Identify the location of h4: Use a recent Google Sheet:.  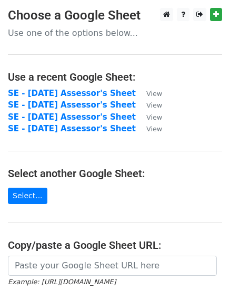
(115, 77).